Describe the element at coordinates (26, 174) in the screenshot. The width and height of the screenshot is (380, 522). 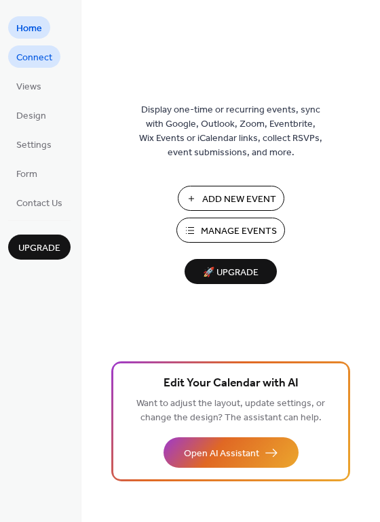
I see `span: Form` at that location.